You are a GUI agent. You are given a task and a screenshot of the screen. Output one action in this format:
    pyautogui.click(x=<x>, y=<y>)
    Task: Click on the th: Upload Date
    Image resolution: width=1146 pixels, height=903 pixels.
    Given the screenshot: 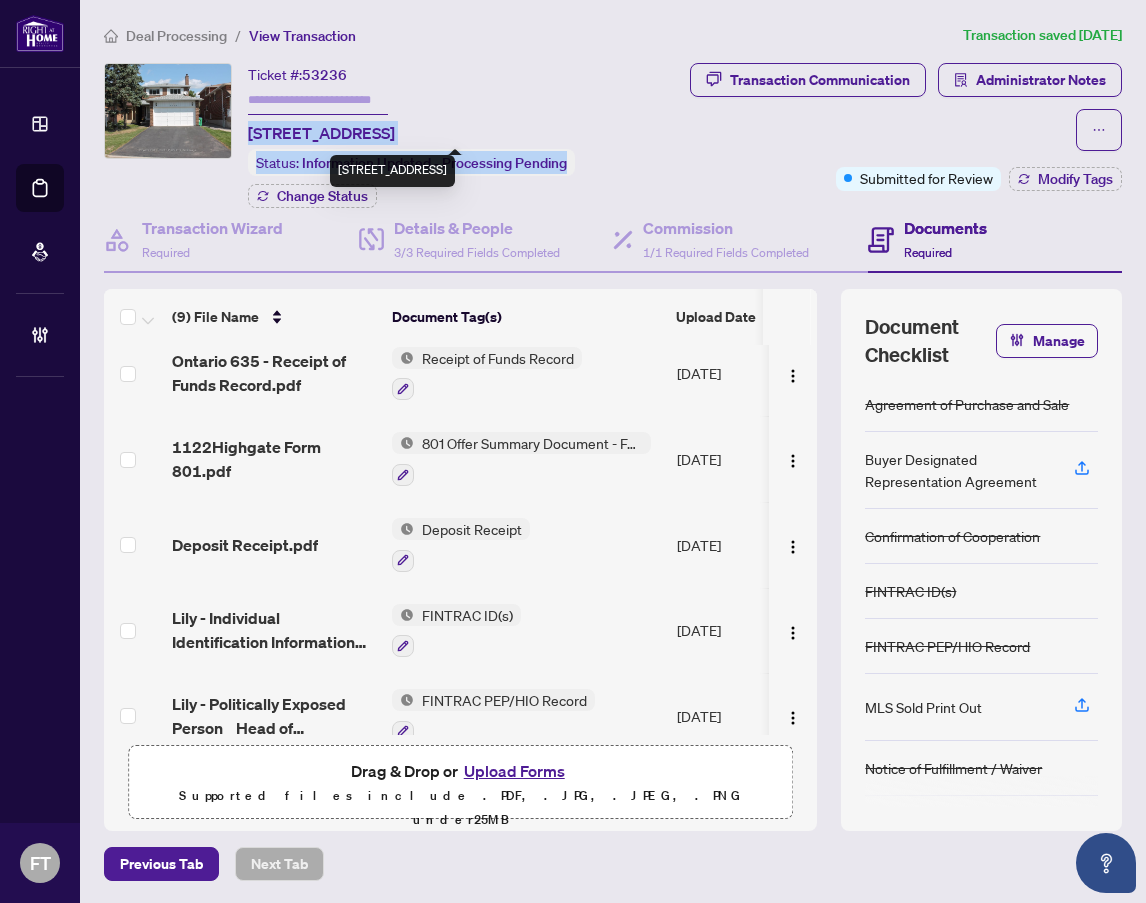 What is the action you would take?
    pyautogui.click(x=736, y=317)
    